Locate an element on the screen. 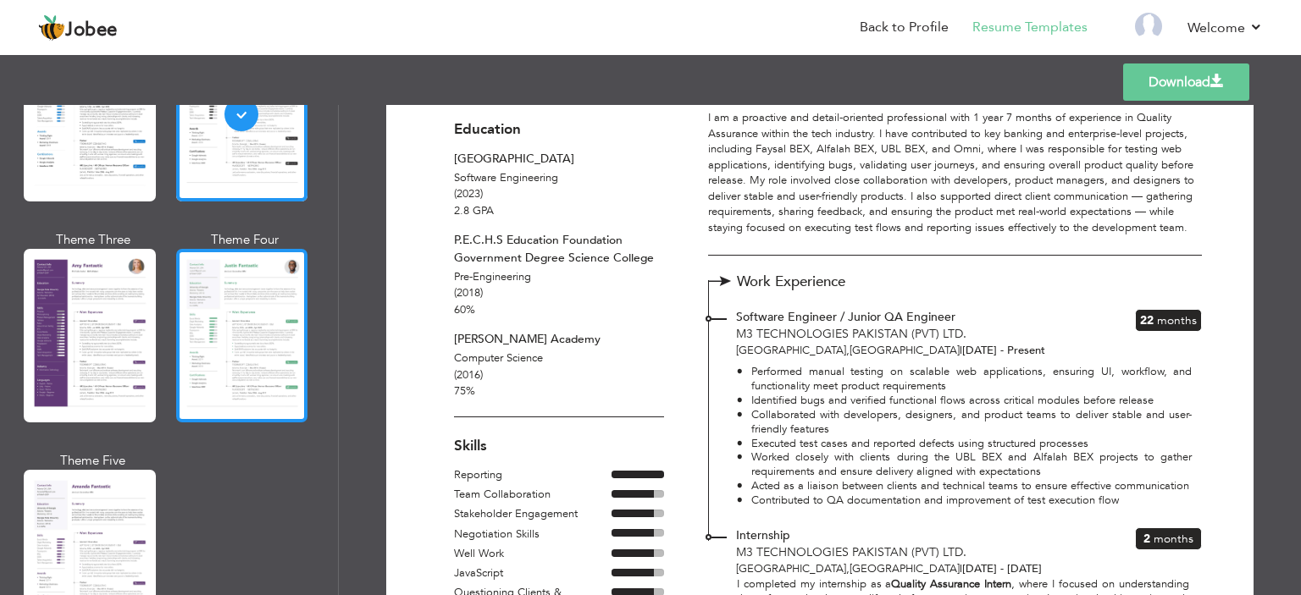 The width and height of the screenshot is (1301, 595). p: Collaborated with developers, designers, and product teams to deliver stable and user-friendly fe... is located at coordinates (971, 423).